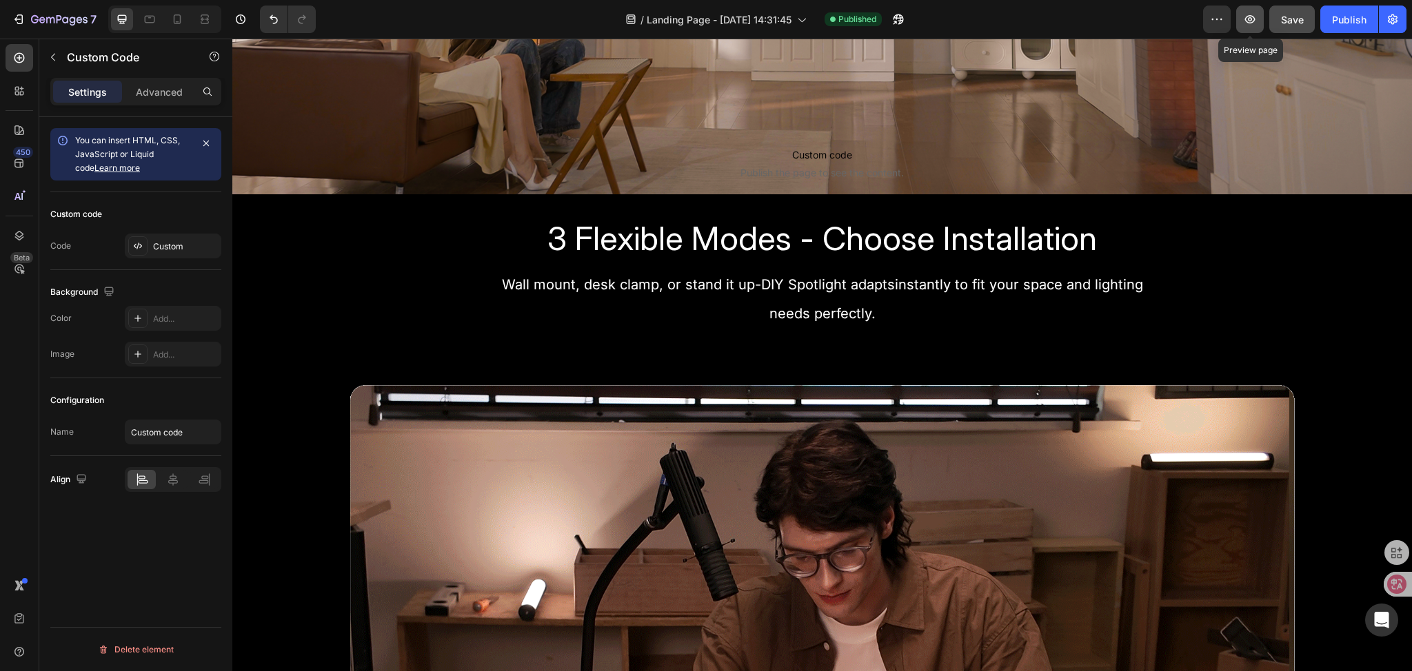 The width and height of the screenshot is (1412, 671). Describe the element at coordinates (54, 19) in the screenshot. I see `button: 7` at that location.